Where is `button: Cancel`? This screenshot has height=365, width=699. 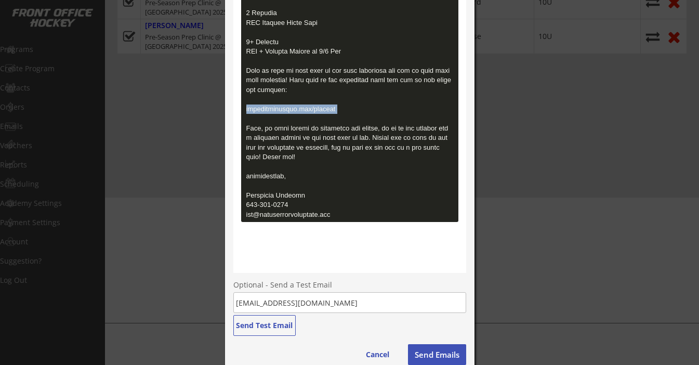 button: Cancel is located at coordinates (377, 355).